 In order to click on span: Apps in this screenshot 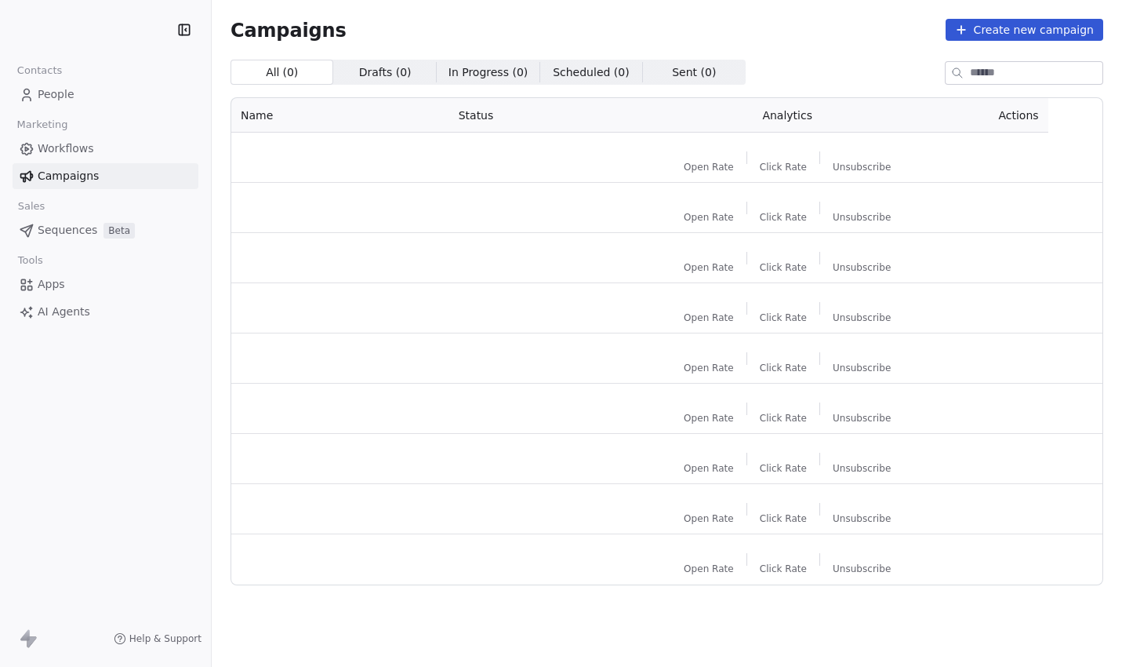, I will do `click(51, 284)`.